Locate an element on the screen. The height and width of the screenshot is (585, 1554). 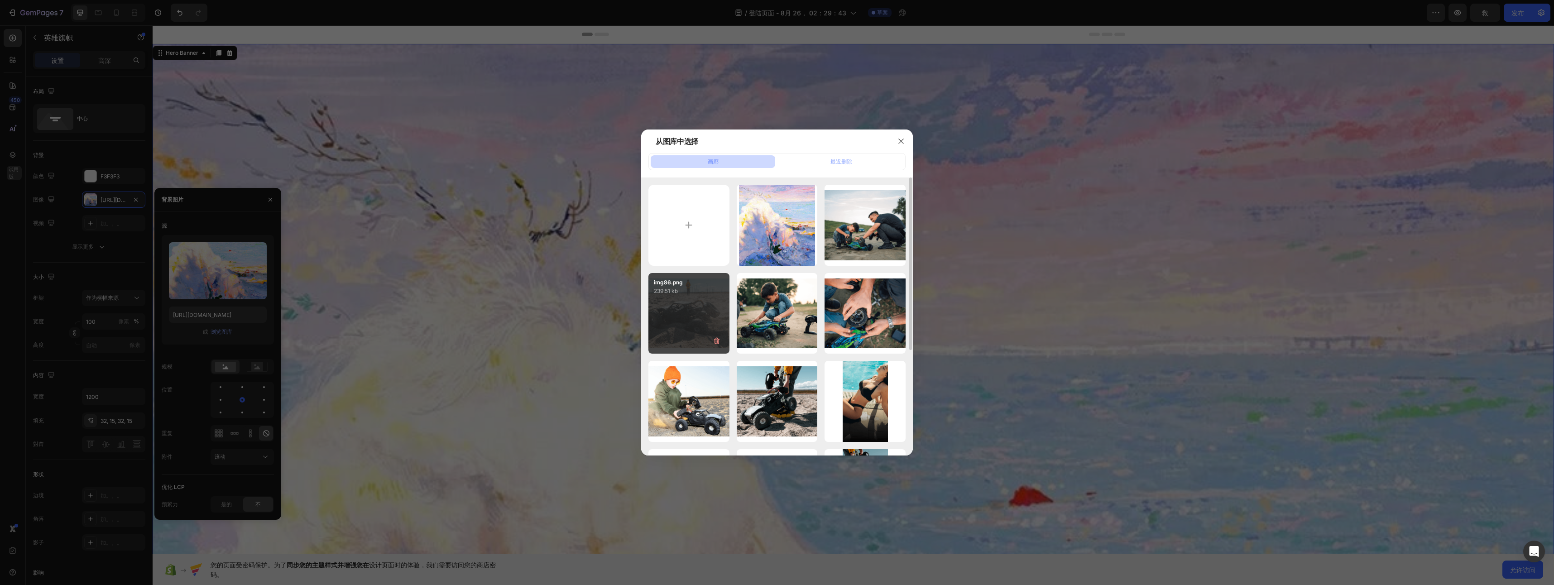
p: img86.png is located at coordinates (689, 283).